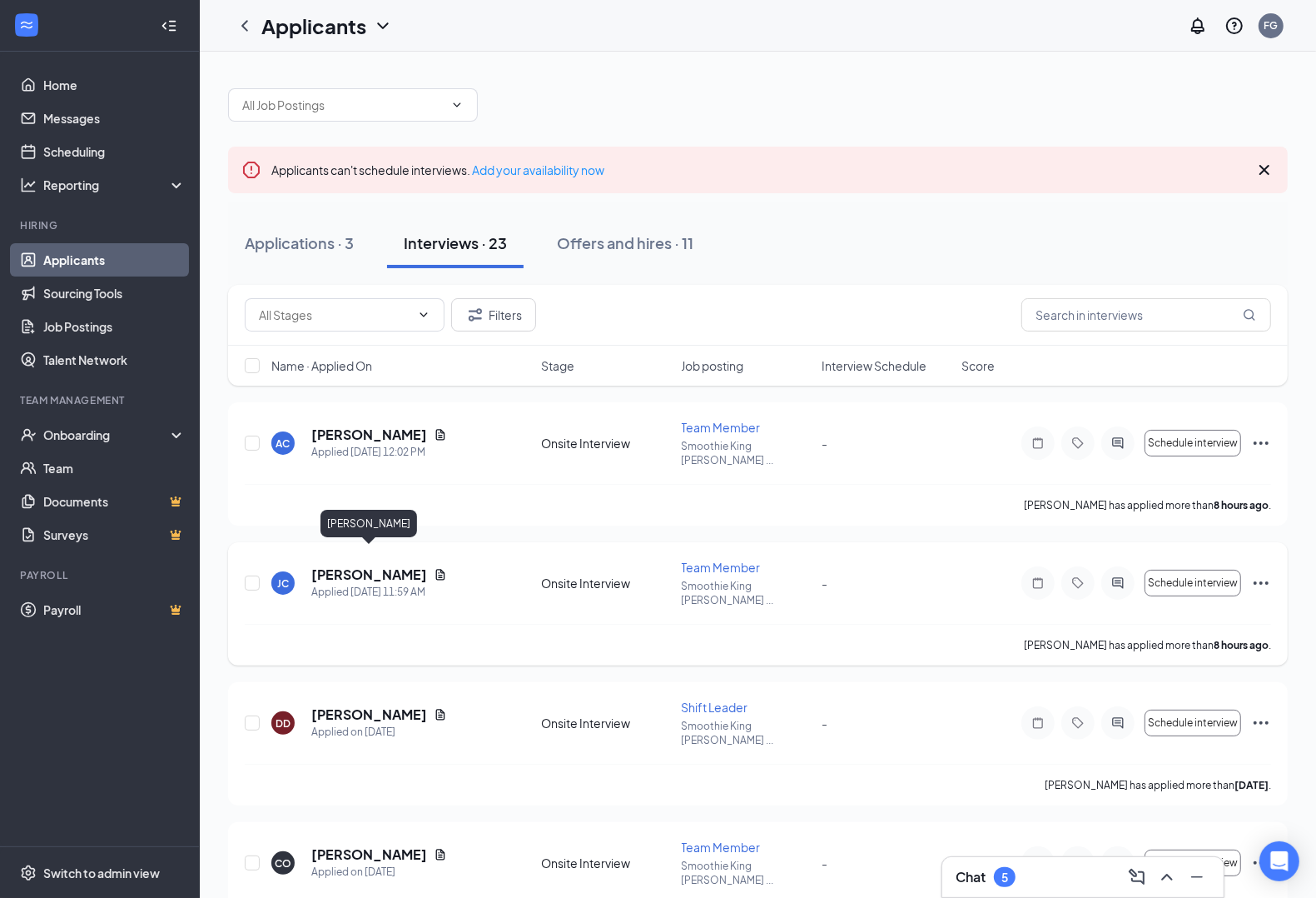 The height and width of the screenshot is (898, 1316). Describe the element at coordinates (342, 105) in the screenshot. I see `input: All Job Postings` at that location.